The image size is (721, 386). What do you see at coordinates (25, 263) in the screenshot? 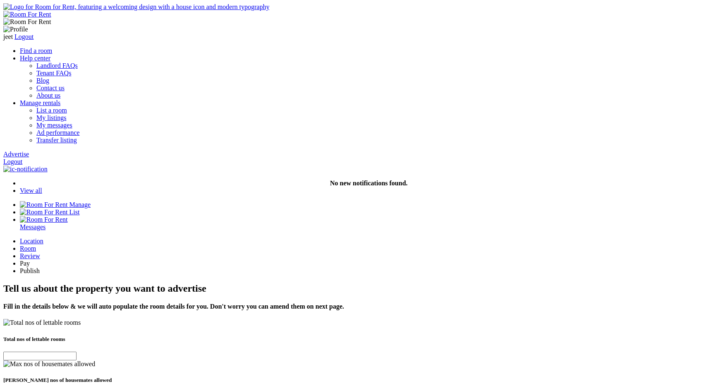
I see `span: Pay` at bounding box center [25, 263].